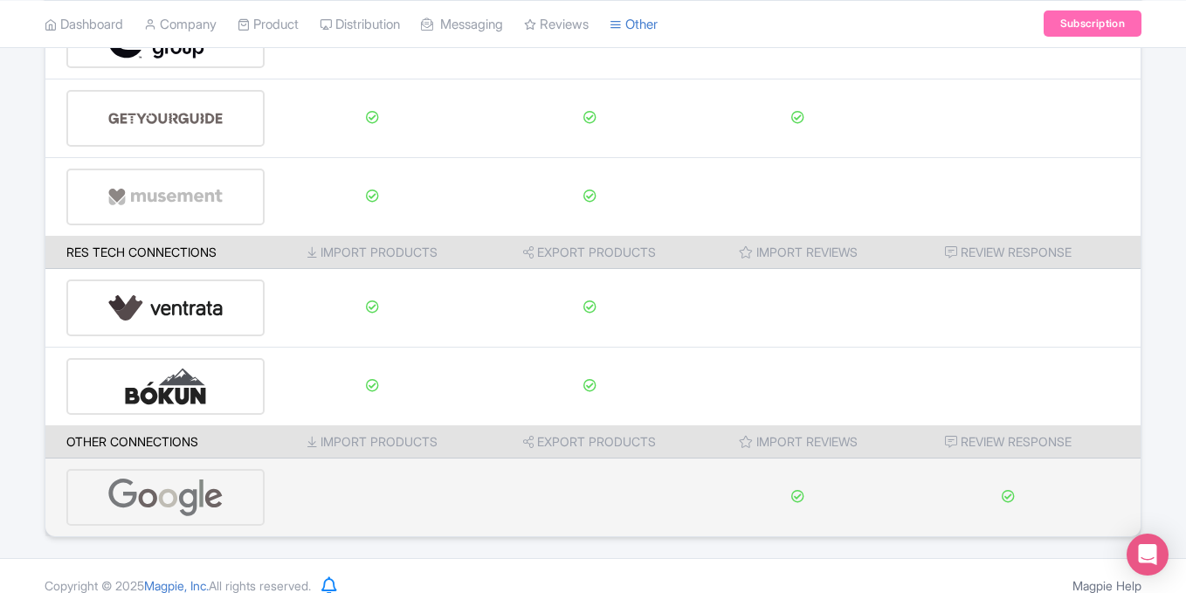  Describe the element at coordinates (1147, 554) in the screenshot. I see `div: Open Intercom Messenger` at that location.